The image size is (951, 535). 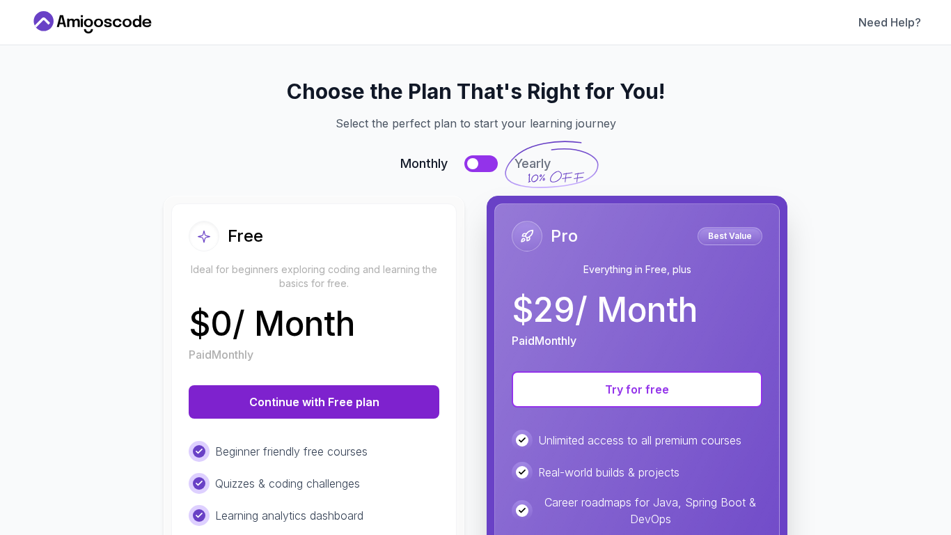 What do you see at coordinates (564, 236) in the screenshot?
I see `h2: Pro` at bounding box center [564, 236].